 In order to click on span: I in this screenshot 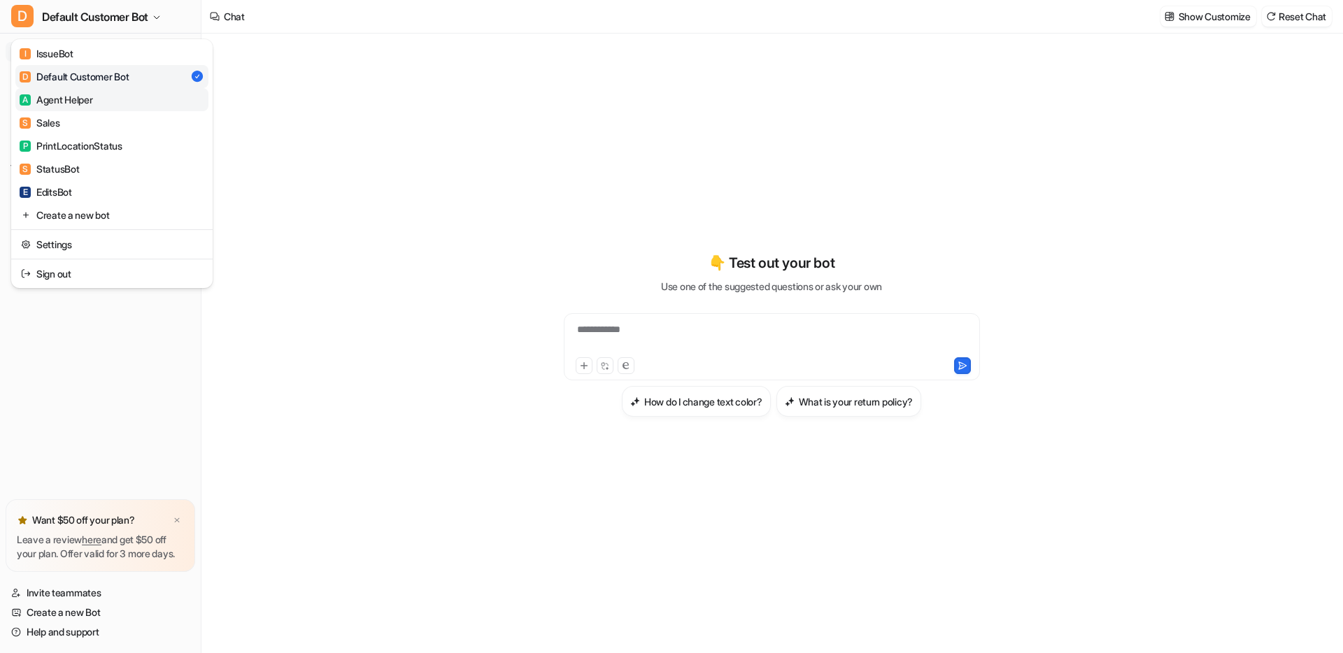, I will do `click(25, 54)`.